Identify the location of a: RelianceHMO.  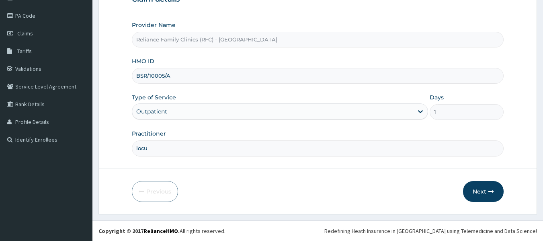
(161, 231).